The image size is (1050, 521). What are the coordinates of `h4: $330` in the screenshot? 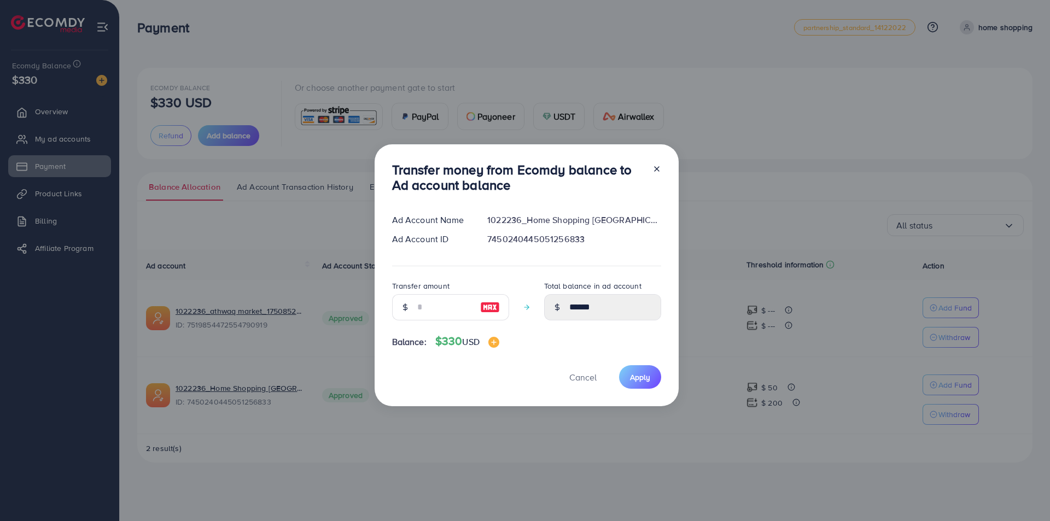 It's located at (467, 341).